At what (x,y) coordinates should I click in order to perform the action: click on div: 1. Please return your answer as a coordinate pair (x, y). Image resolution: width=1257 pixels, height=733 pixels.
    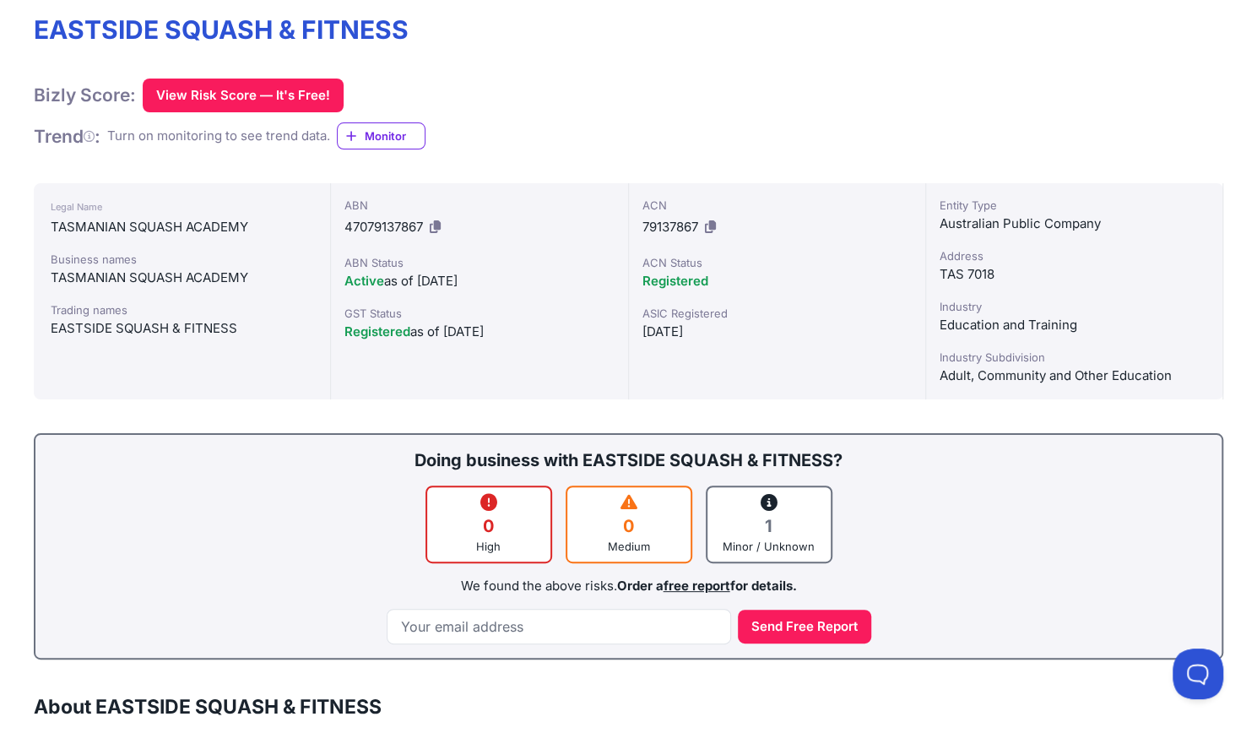
    Looking at the image, I should click on (769, 526).